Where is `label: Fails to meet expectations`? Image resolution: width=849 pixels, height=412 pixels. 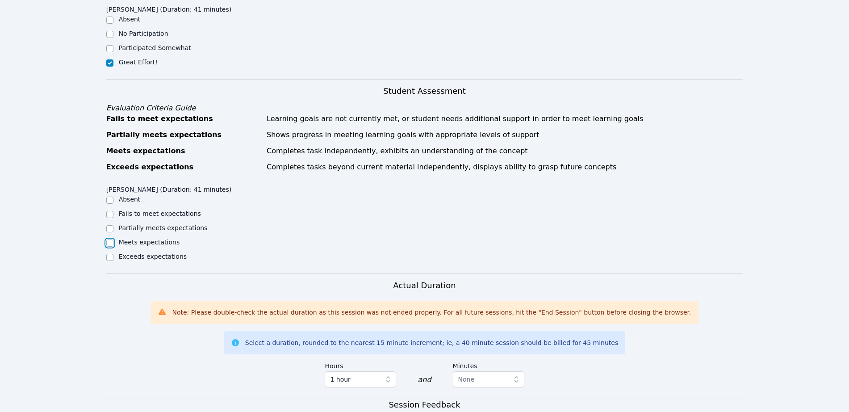
label: Fails to meet expectations is located at coordinates (160, 213).